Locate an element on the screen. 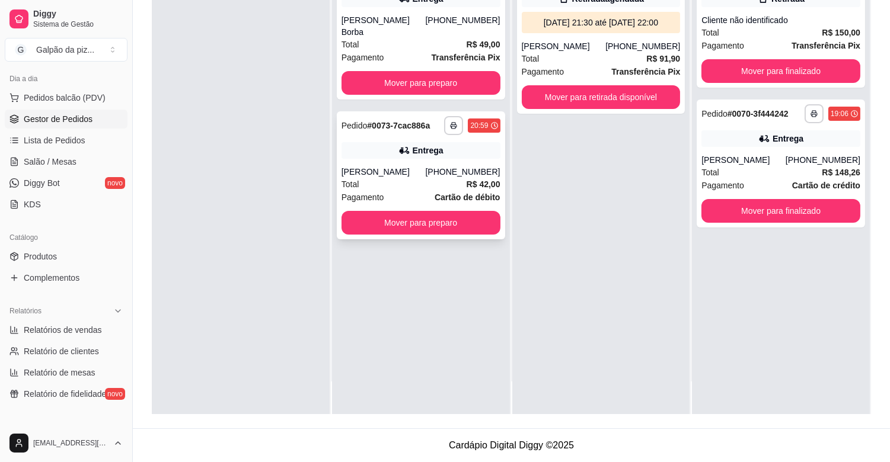  span: G is located at coordinates (21, 50).